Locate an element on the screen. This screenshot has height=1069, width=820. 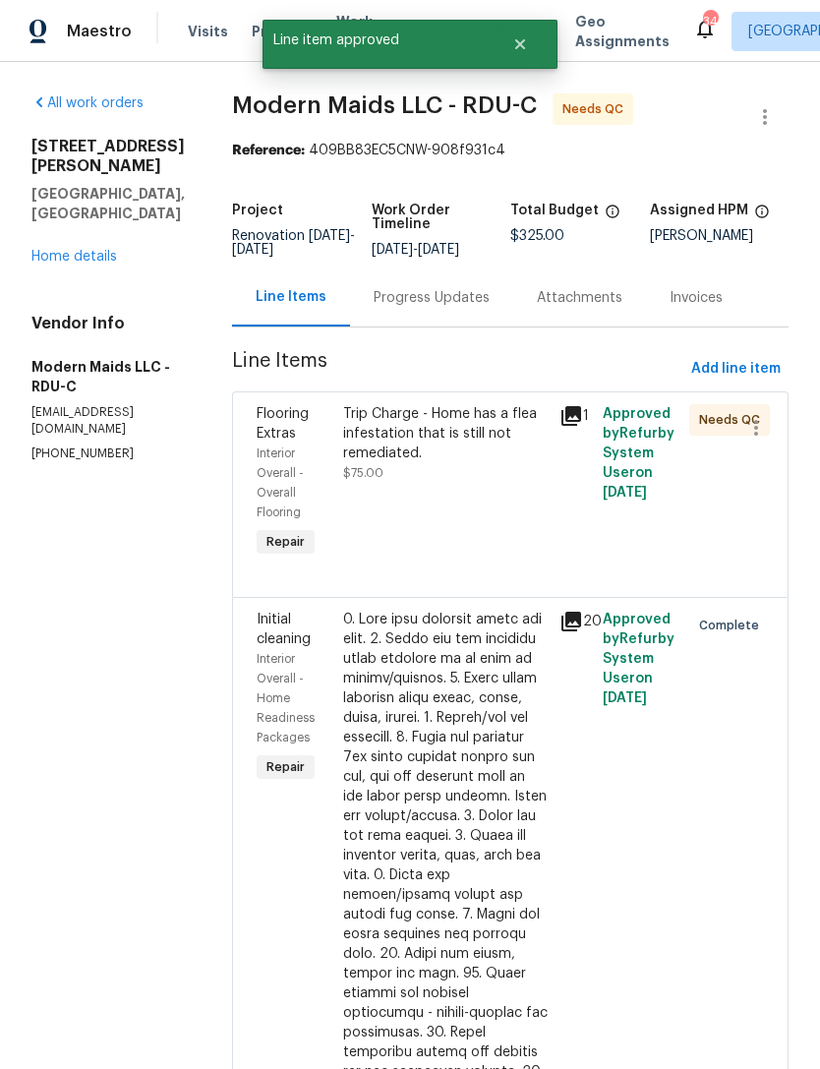
span: Work Orders is located at coordinates (361, 31).